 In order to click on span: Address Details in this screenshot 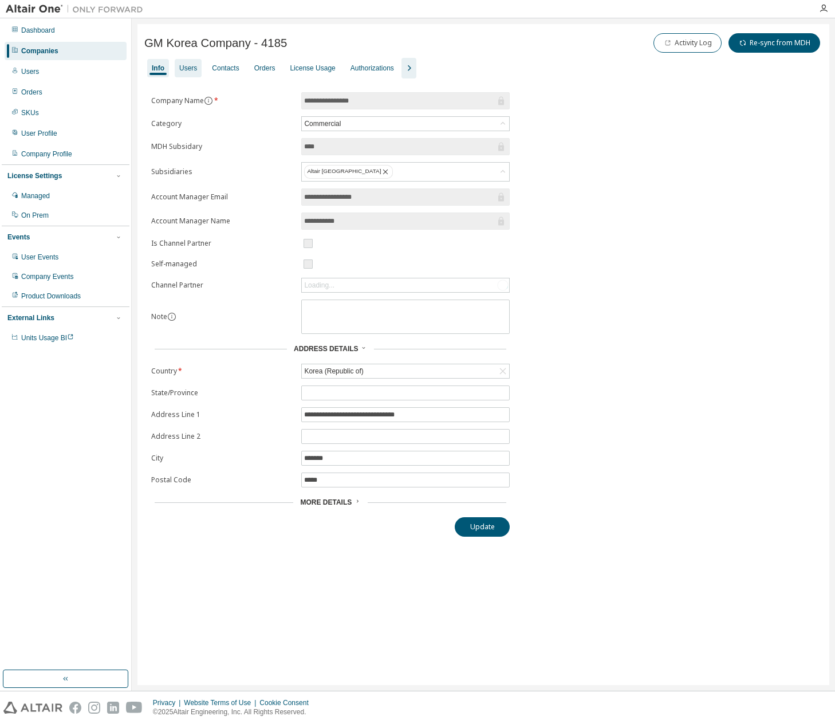, I will do `click(326, 349)`.